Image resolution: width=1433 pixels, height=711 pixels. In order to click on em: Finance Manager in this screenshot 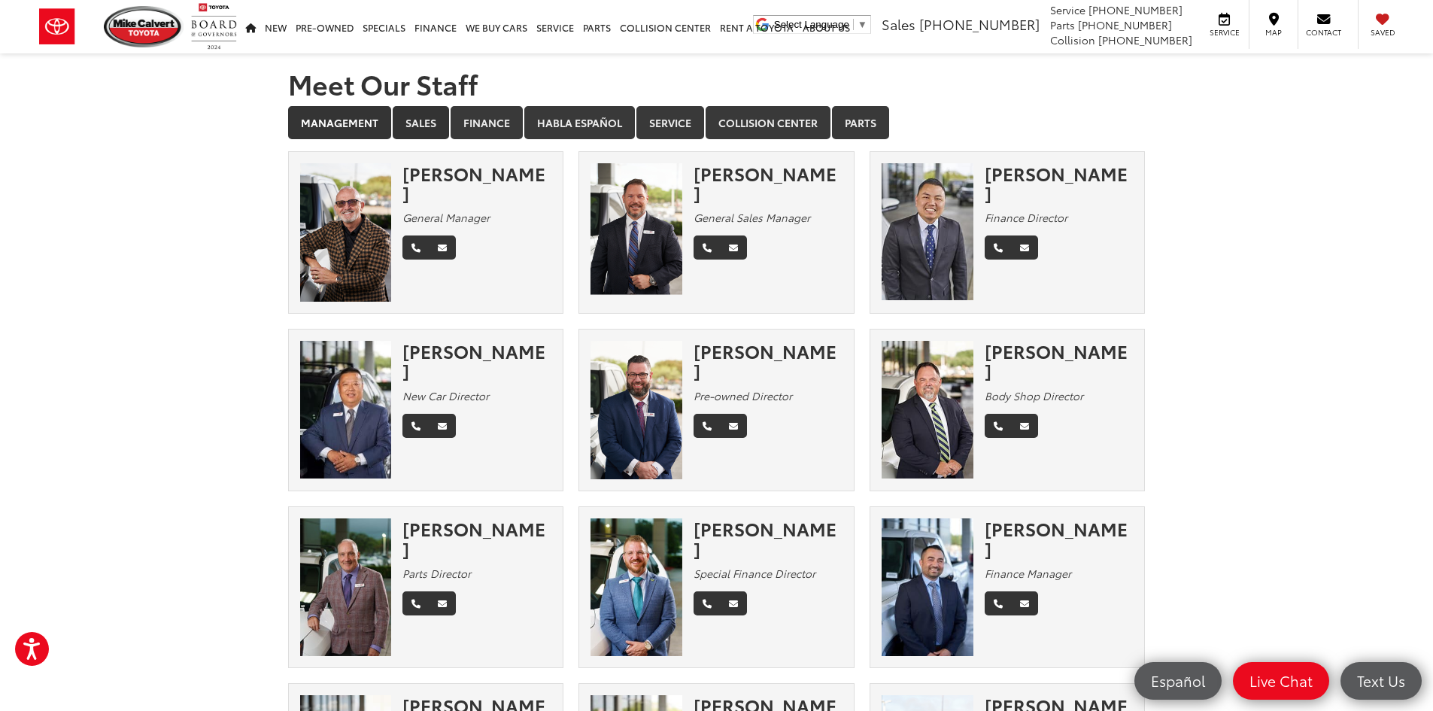, I will do `click(1027, 573)`.